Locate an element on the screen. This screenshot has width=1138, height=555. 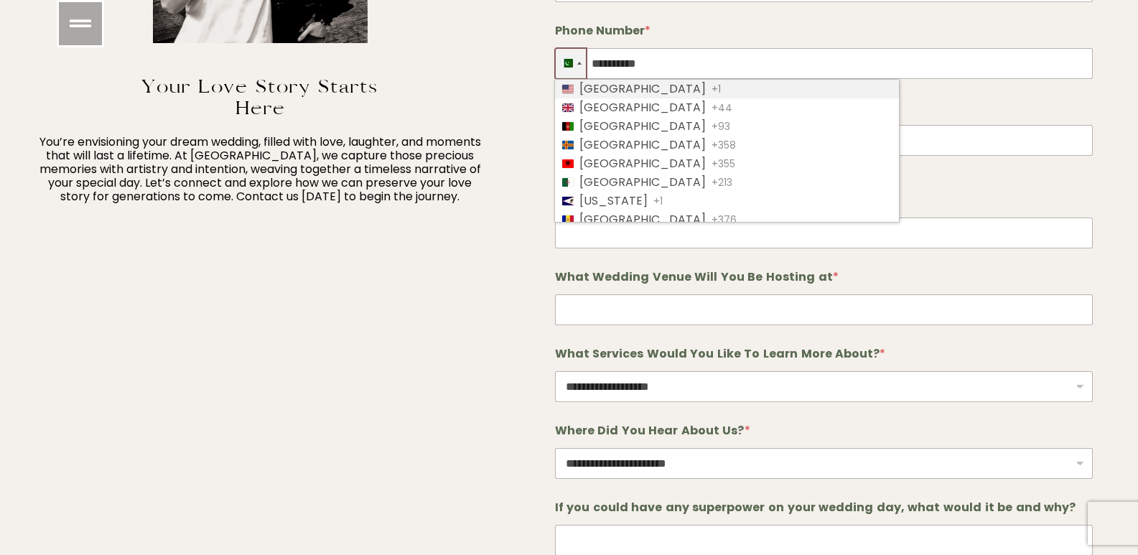
span: +213 is located at coordinates (722, 182).